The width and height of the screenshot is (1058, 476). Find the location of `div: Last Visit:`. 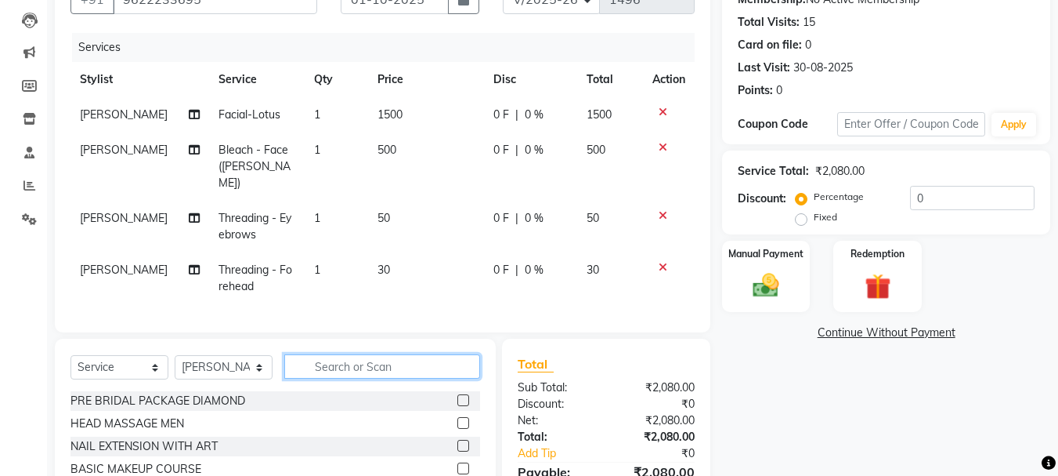

div: Last Visit: is located at coordinates (764, 67).